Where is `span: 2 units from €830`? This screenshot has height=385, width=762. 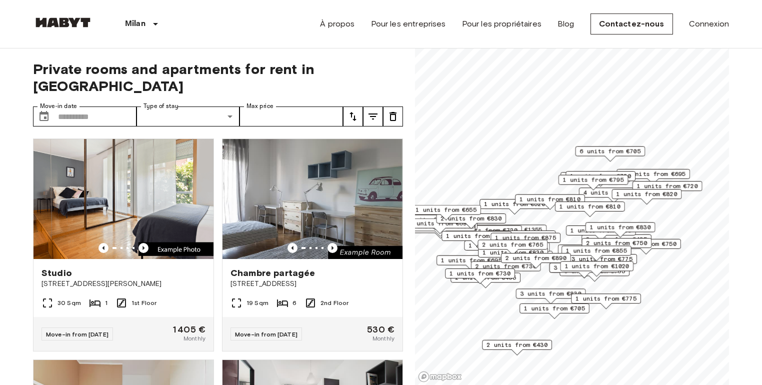
span: 2 units from €830 is located at coordinates (471, 218).